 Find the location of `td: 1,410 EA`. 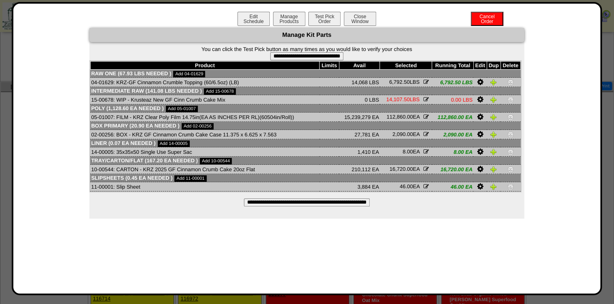

td: 1,410 EA is located at coordinates (359, 152).